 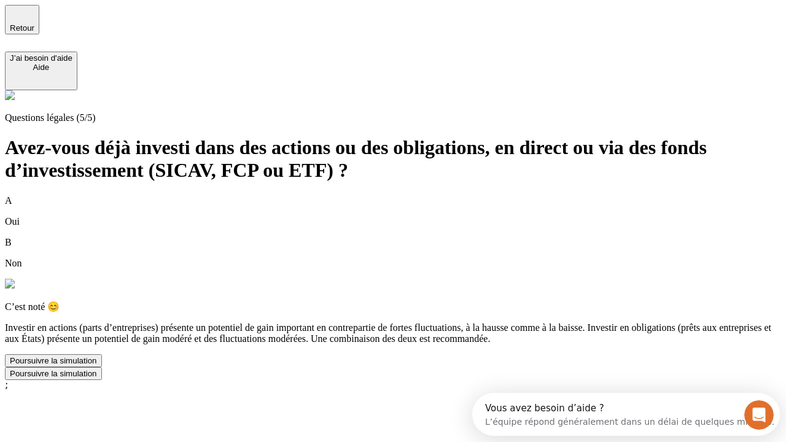 I want to click on div: L’équipe répond généralement dans un délai de quelques minutes., so click(x=157, y=26).